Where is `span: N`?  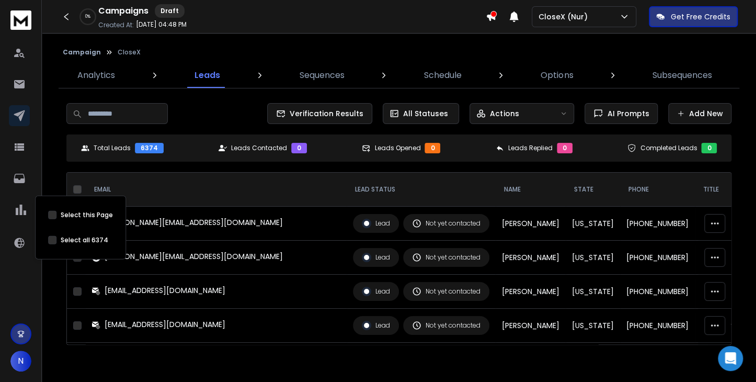
span: N is located at coordinates (21, 361).